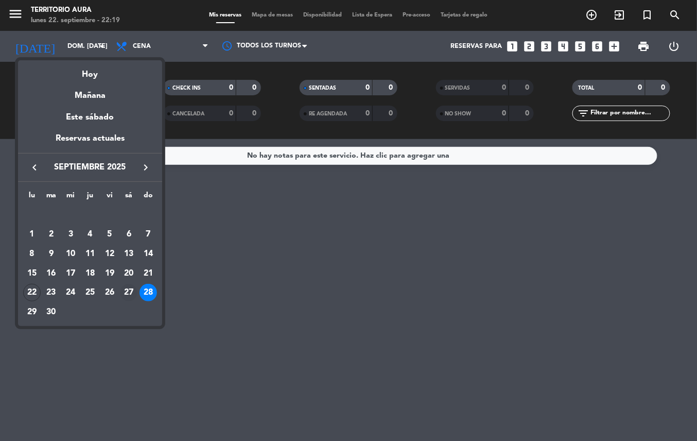 The width and height of the screenshot is (697, 441). I want to click on td: 30 de septiembre de 2025, so click(51, 312).